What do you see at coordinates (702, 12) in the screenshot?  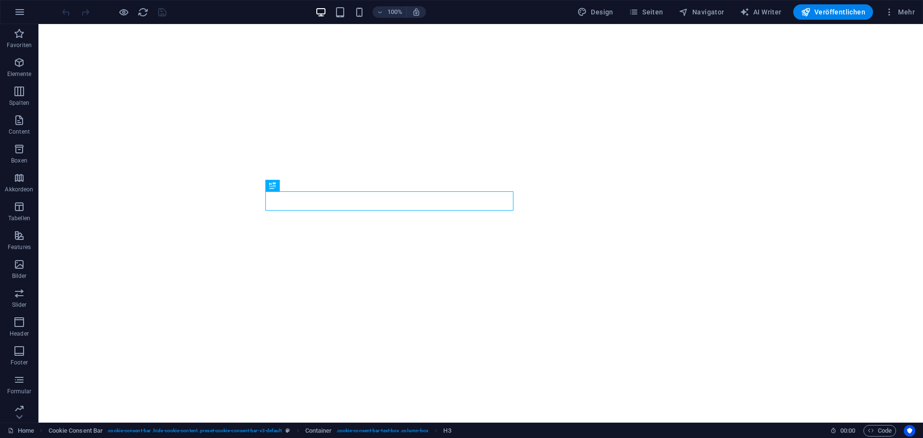 I see `button: Navigator` at bounding box center [702, 12].